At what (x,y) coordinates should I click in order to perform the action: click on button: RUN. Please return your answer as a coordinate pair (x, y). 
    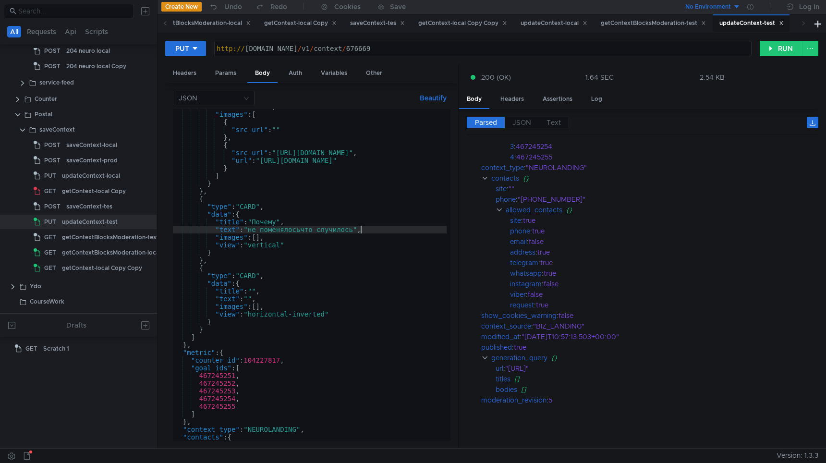
    Looking at the image, I should click on (781, 48).